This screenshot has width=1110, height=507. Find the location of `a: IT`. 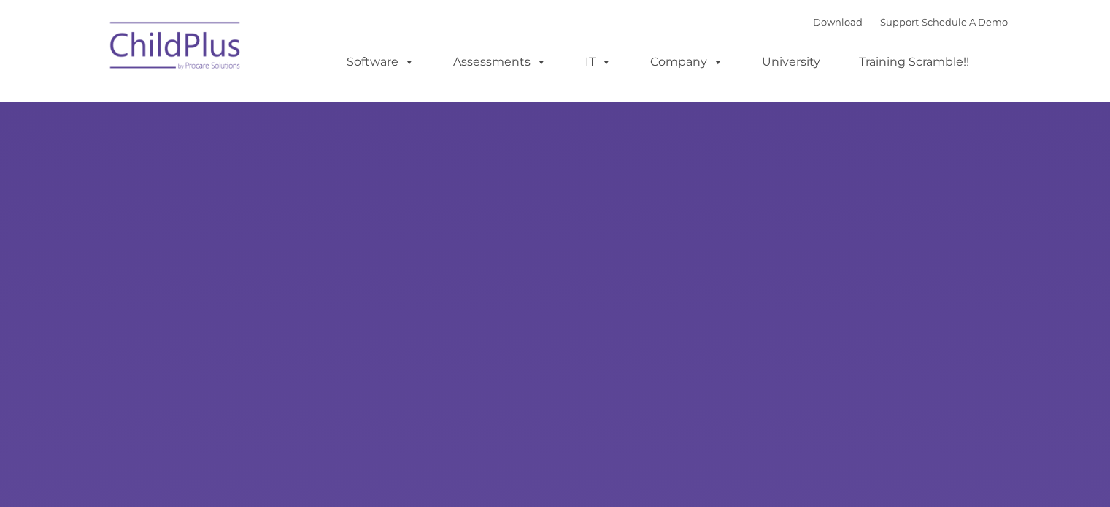

a: IT is located at coordinates (599, 62).